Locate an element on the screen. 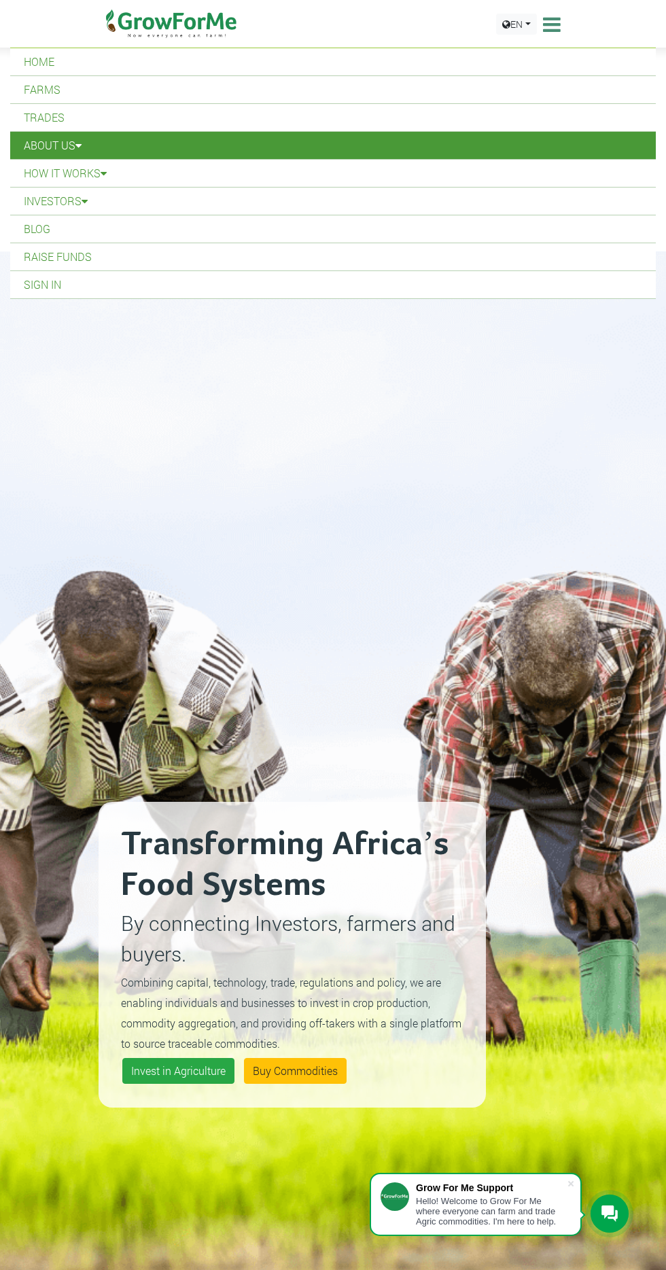 The height and width of the screenshot is (1270, 666). p: By connecting Investors, farmers and buyers. is located at coordinates (292, 938).